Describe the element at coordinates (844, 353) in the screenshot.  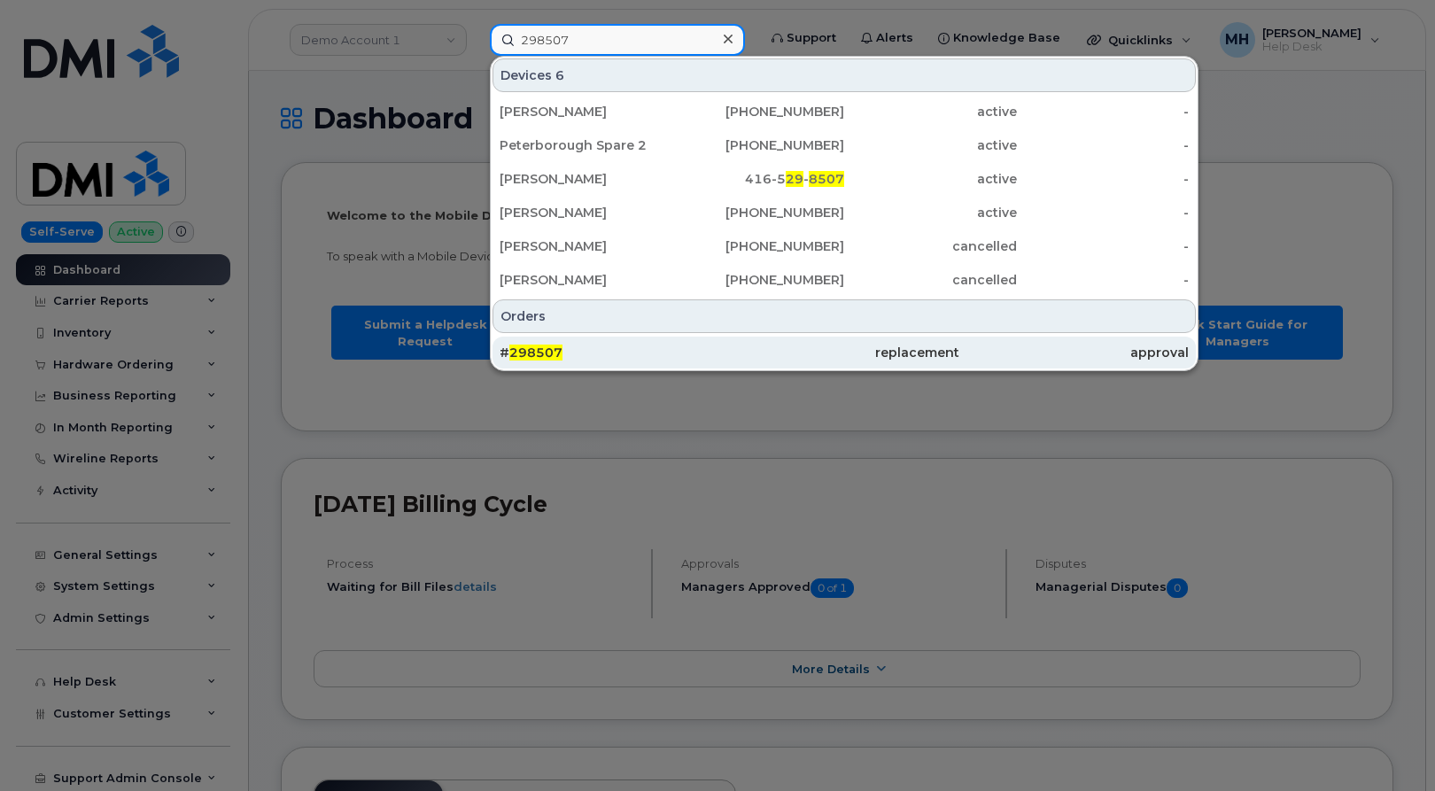
I see `a: #298507replacementapproval` at that location.